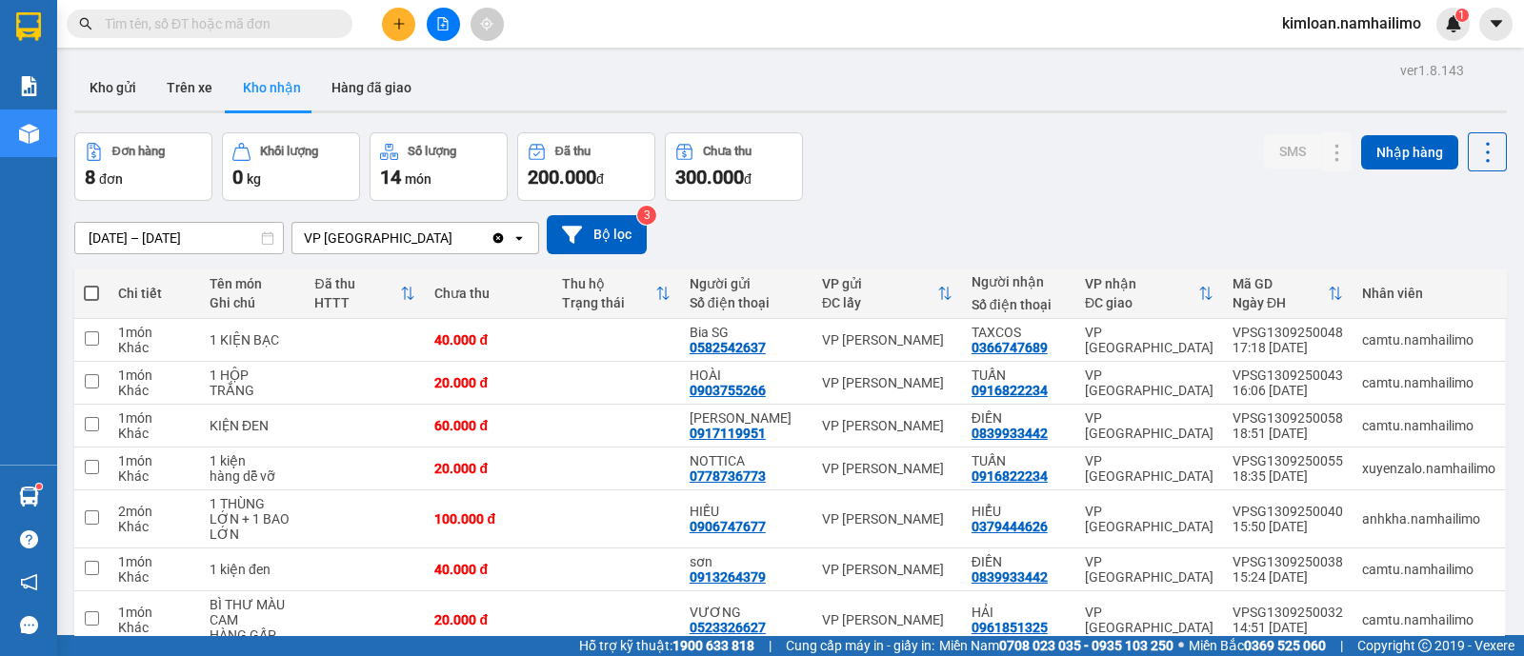  Describe the element at coordinates (179, 238) in the screenshot. I see `input: Select a date range.` at that location.